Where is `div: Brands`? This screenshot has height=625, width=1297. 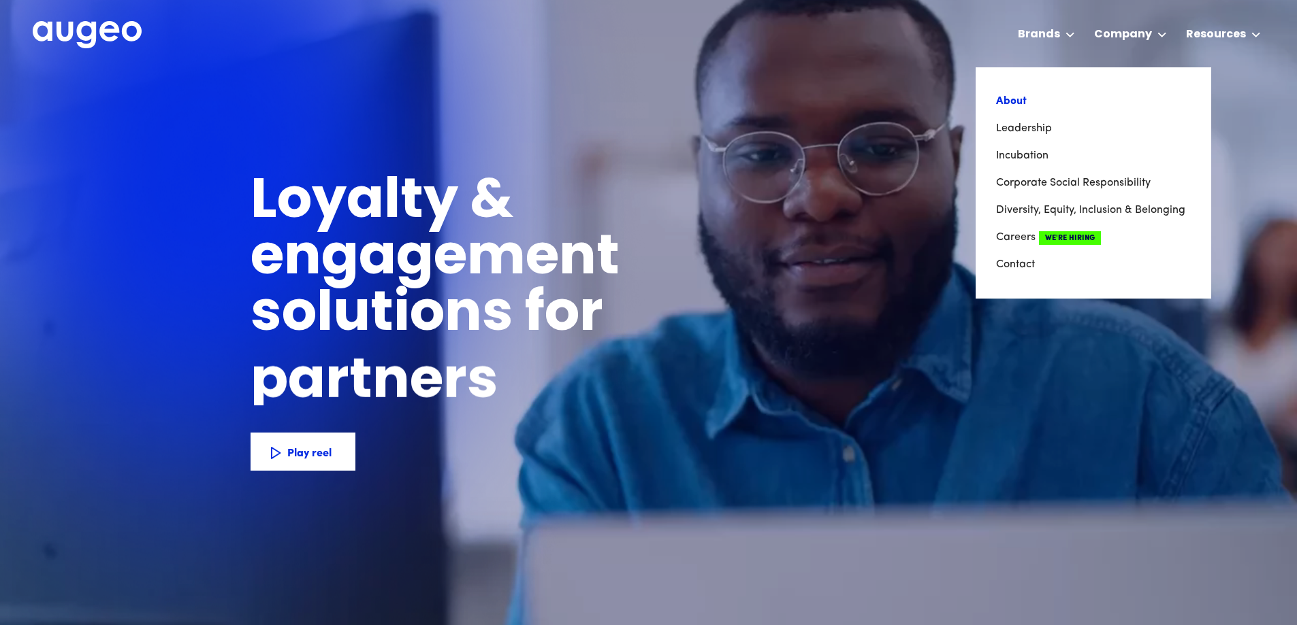
div: Brands is located at coordinates (1039, 35).